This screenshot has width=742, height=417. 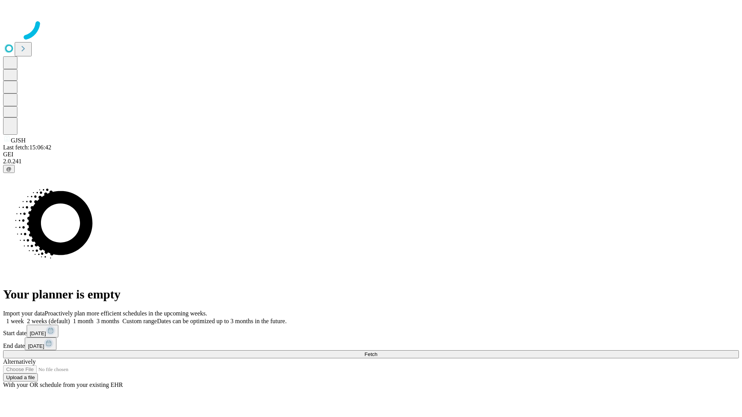 What do you see at coordinates (371, 354) in the screenshot?
I see `span: Fetch` at bounding box center [371, 354].